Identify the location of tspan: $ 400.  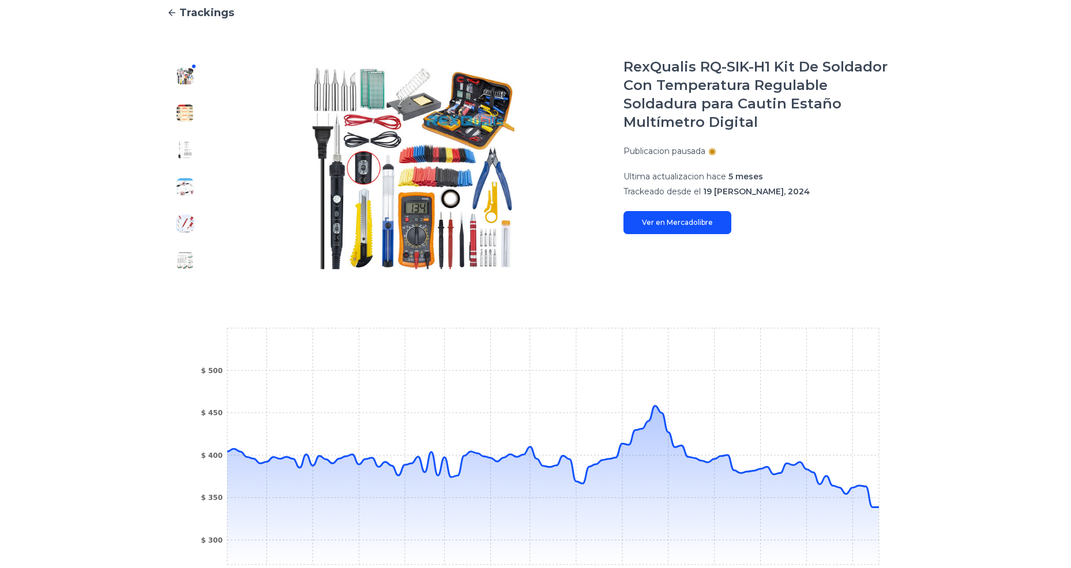
(212, 455).